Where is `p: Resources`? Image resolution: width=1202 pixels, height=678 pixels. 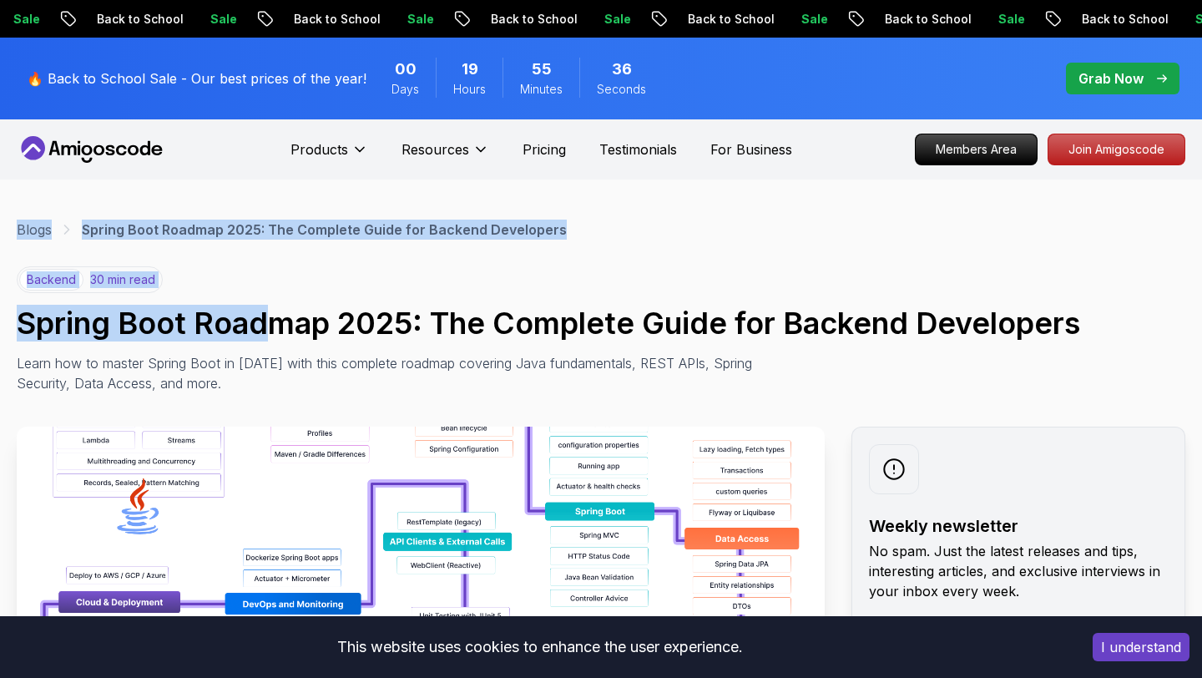 p: Resources is located at coordinates (435, 149).